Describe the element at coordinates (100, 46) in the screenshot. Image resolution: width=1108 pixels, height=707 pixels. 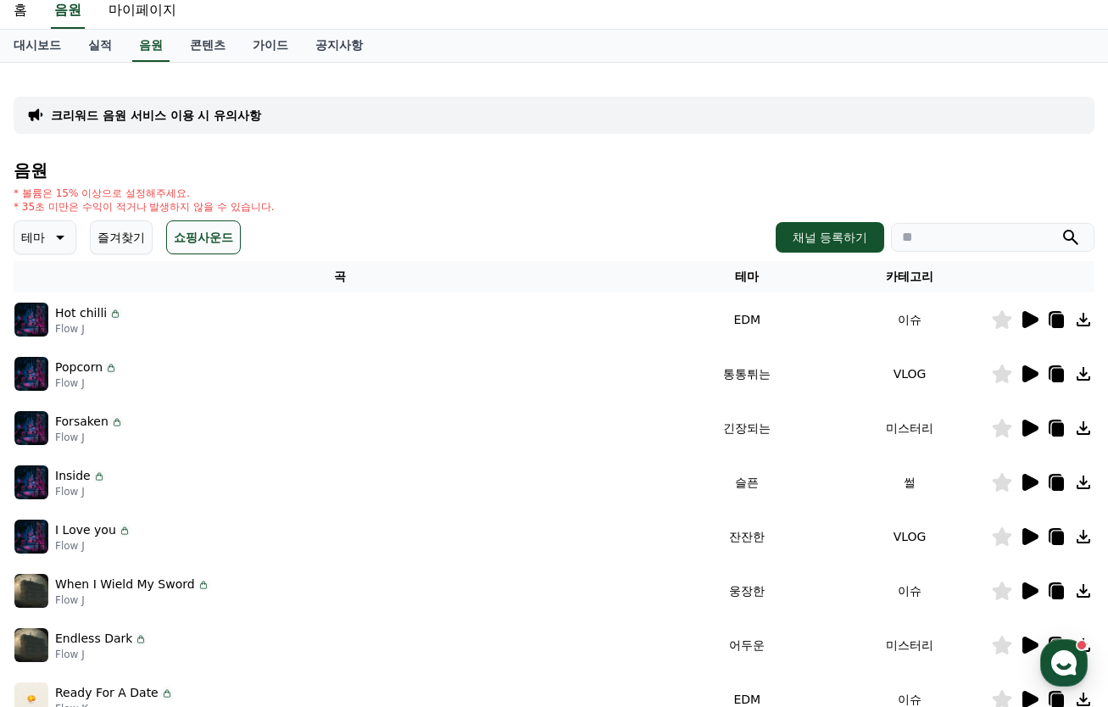
I see `a: 실적` at that location.